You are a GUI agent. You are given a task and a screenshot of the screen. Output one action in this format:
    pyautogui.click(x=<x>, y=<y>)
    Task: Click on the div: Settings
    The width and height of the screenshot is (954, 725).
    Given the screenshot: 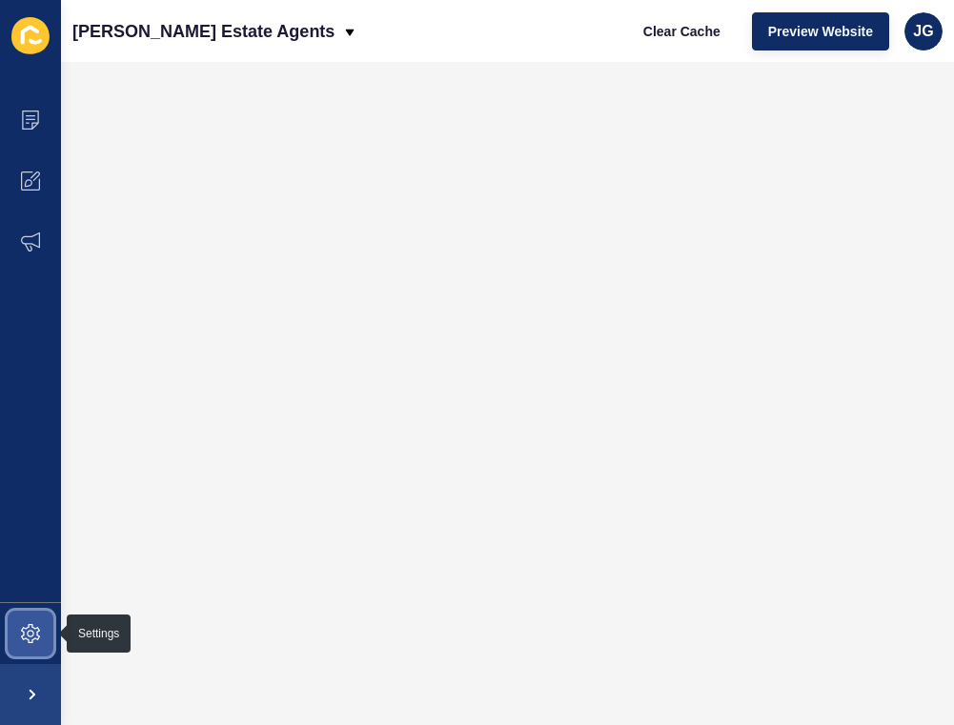 What is the action you would take?
    pyautogui.click(x=98, y=634)
    